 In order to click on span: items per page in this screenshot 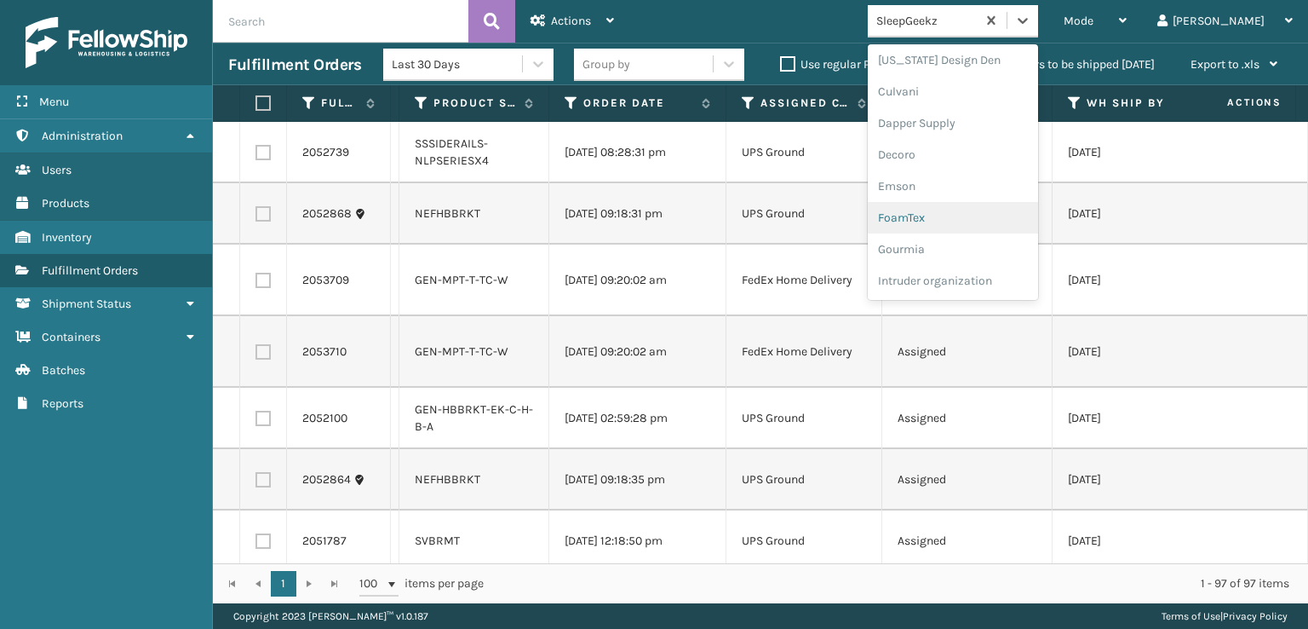, I will do `click(422, 583)`.